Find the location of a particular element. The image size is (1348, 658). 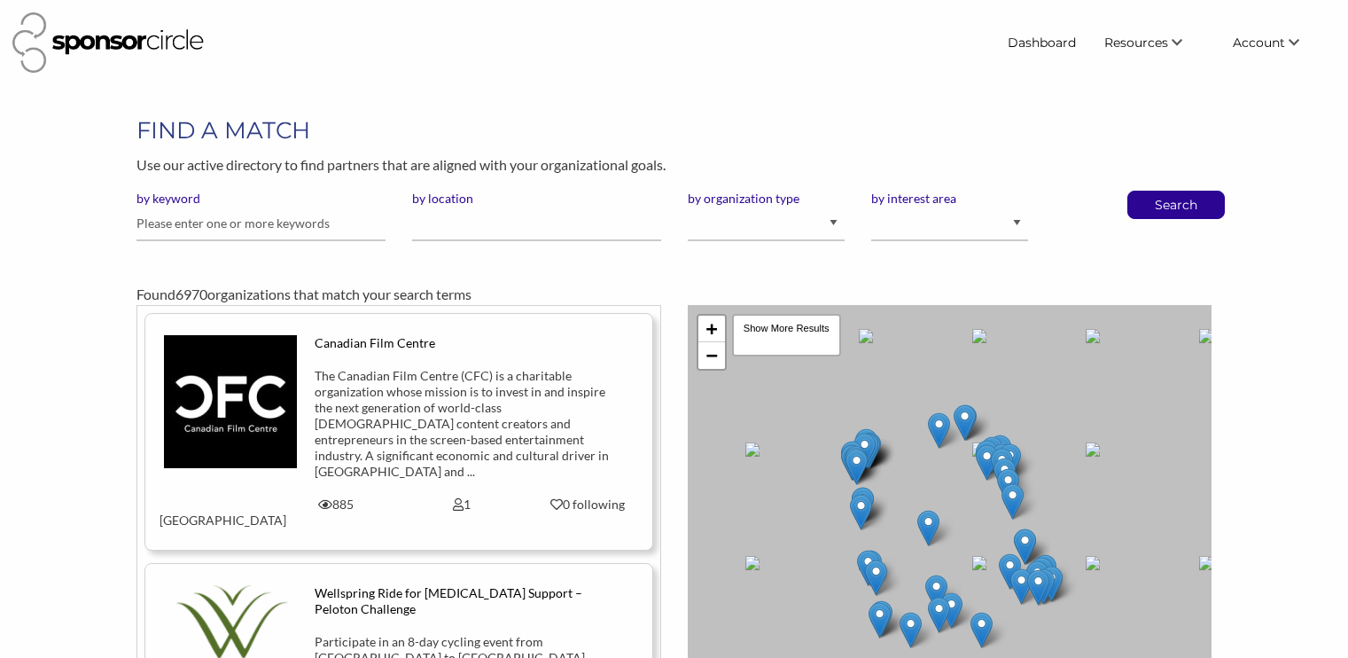

button: Search is located at coordinates (1176, 205).